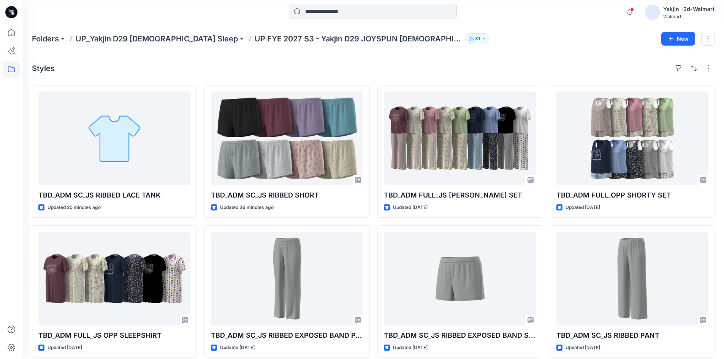 The height and width of the screenshot is (359, 724). Describe the element at coordinates (689, 16) in the screenshot. I see `div: Walmart` at that location.